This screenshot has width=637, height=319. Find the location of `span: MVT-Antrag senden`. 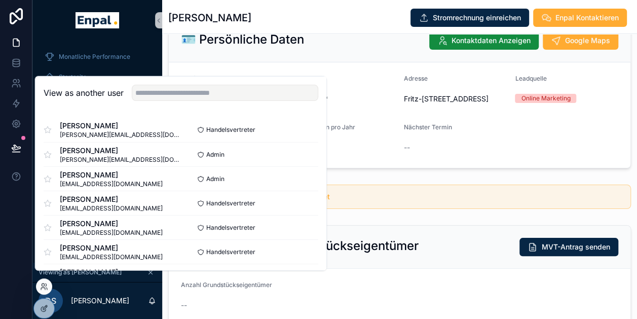

span: MVT-Antrag senden is located at coordinates (575, 247).